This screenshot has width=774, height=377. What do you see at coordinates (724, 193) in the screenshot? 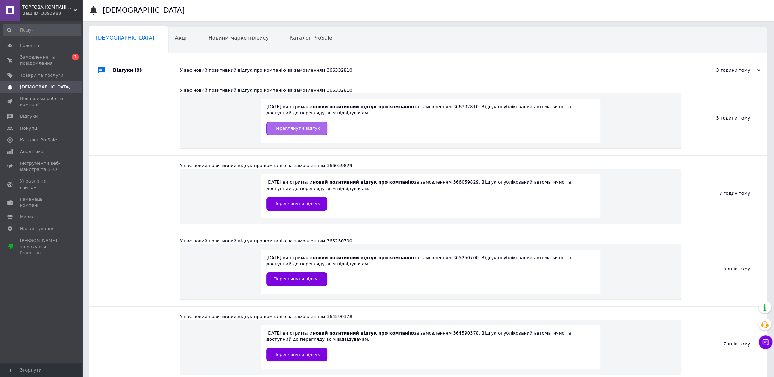
I see `div: 7 годин тому` at bounding box center [724, 193].